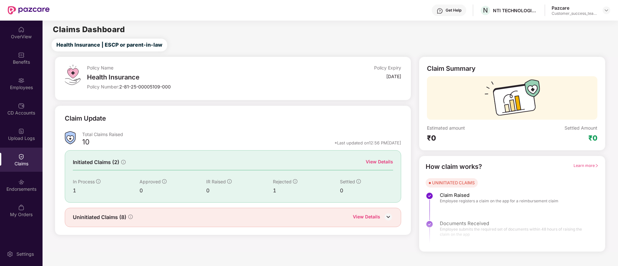  Describe the element at coordinates (84, 182) in the screenshot. I see `span: In Process` at that location.